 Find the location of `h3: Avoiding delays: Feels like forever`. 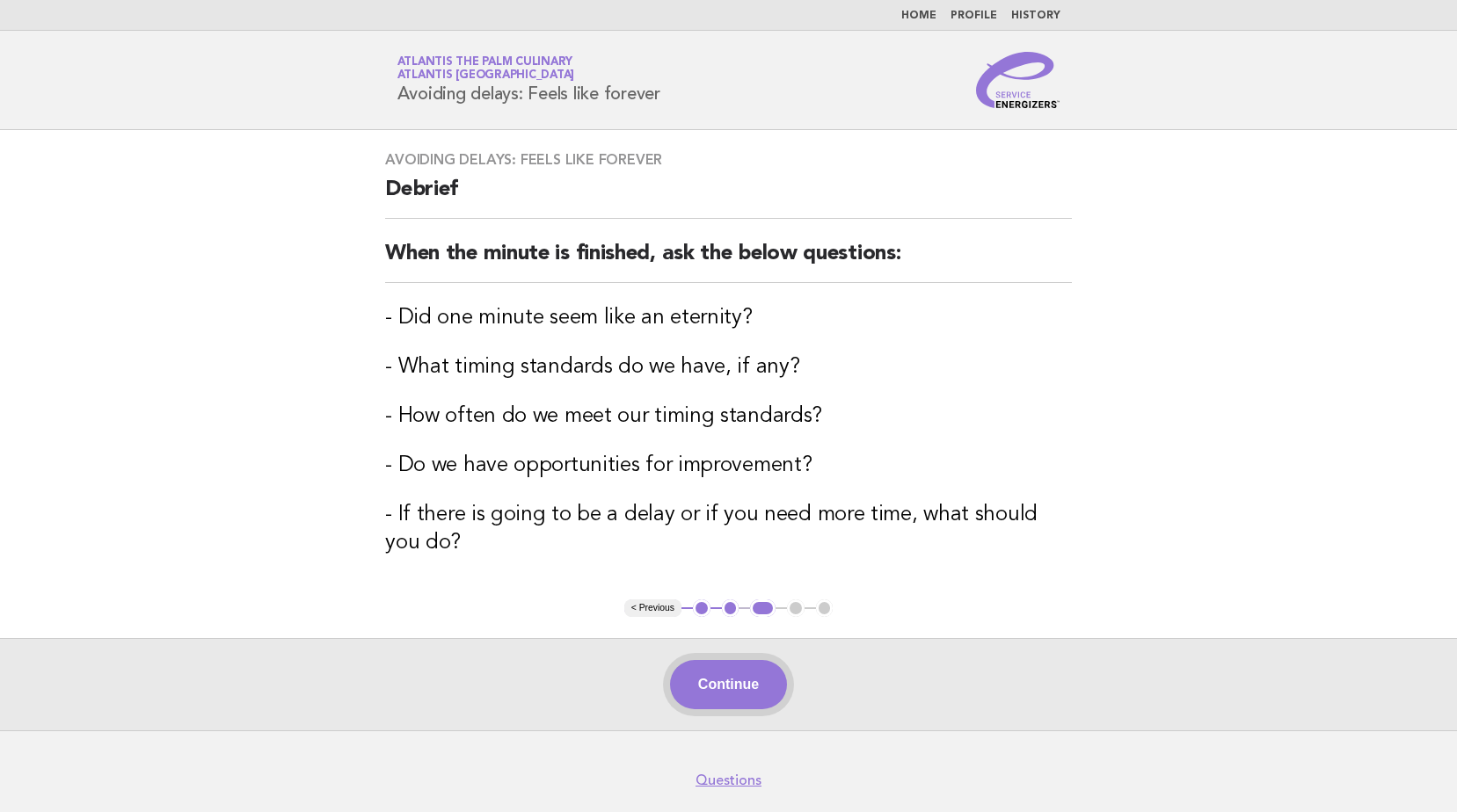

h3: Avoiding delays: Feels like forever is located at coordinates (728, 160).